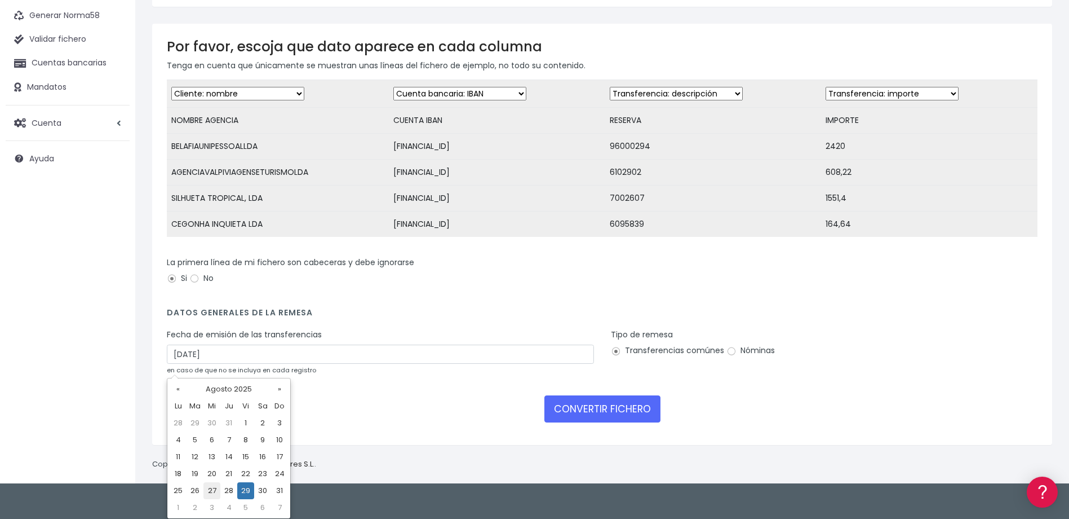 The height and width of the screenshot is (519, 1069). I want to click on a: Información general, so click(113, 104).